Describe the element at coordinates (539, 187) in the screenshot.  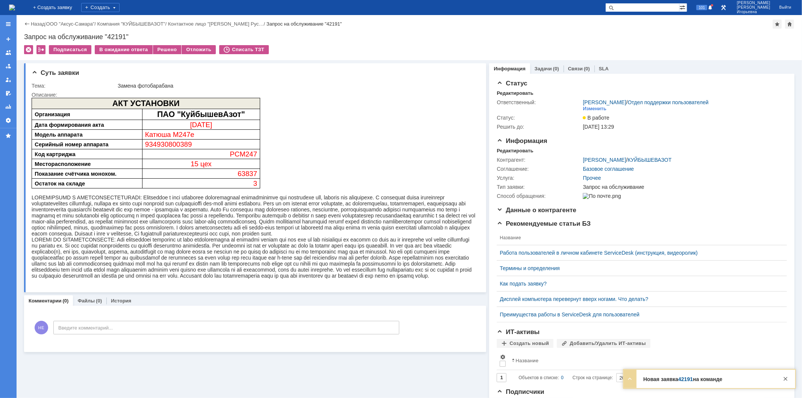
I see `div: Тип заявки:` at that location.